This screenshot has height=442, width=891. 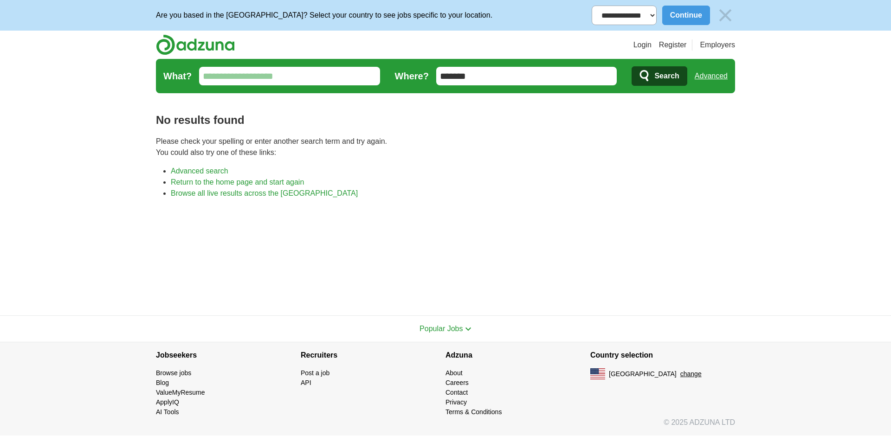 I want to click on img: toggle icon, so click(x=468, y=329).